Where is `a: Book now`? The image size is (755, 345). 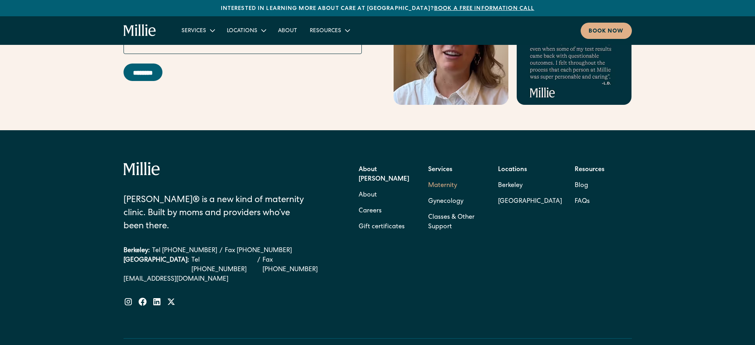 a: Book now is located at coordinates (606, 31).